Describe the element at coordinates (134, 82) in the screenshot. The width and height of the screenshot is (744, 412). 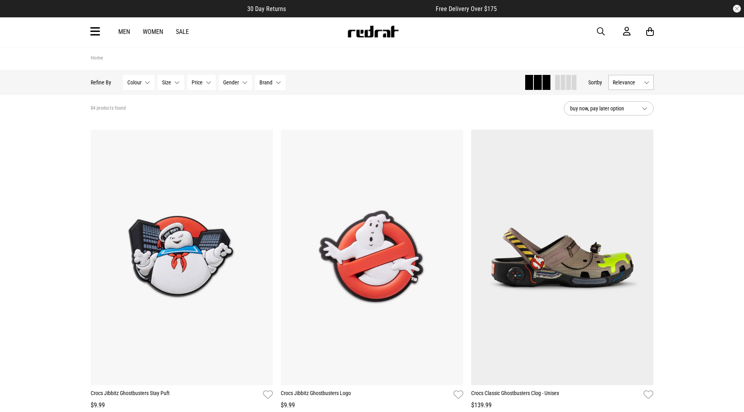
I see `span: Colour` at that location.